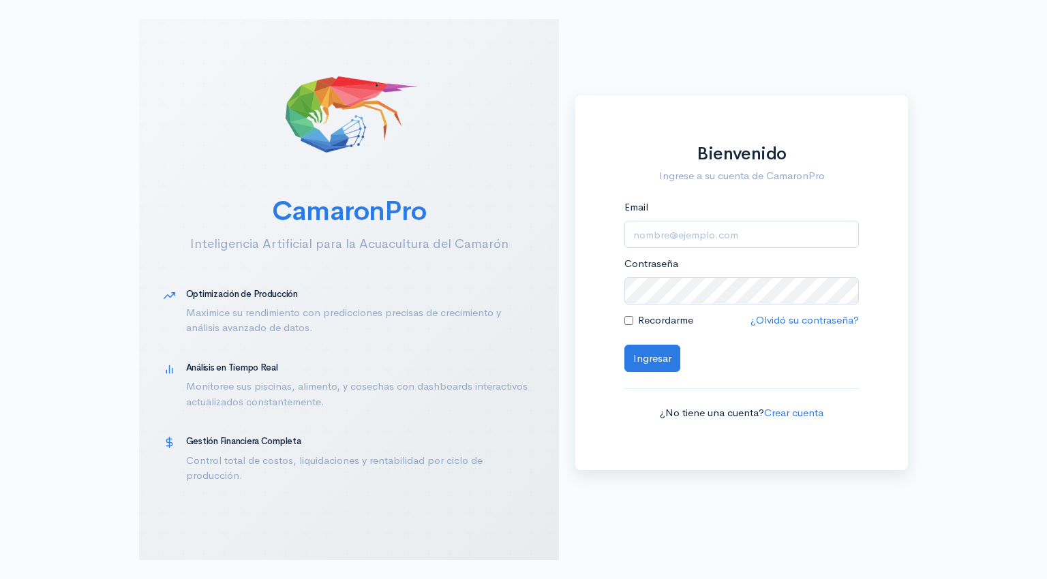  I want to click on h1: Bienvenido, so click(742, 154).